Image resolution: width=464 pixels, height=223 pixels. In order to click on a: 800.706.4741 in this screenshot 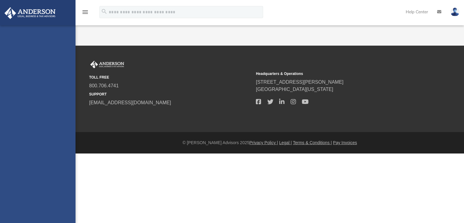, I will do `click(104, 85)`.